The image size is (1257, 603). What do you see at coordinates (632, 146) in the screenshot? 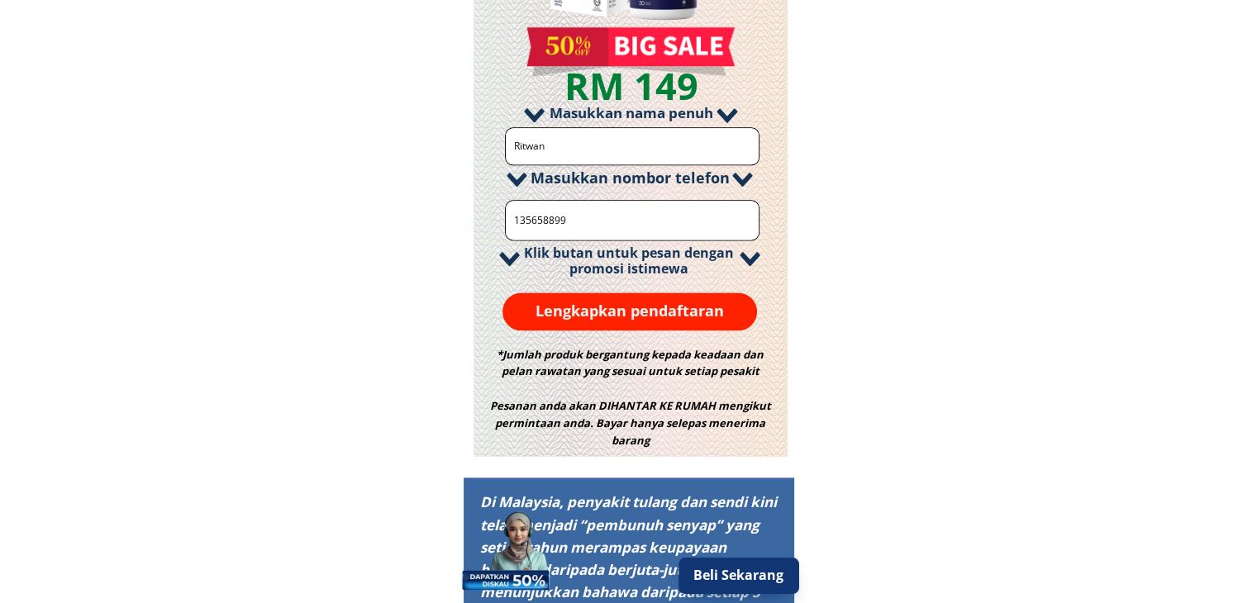
I see `input: Nama penuh` at bounding box center [632, 146].